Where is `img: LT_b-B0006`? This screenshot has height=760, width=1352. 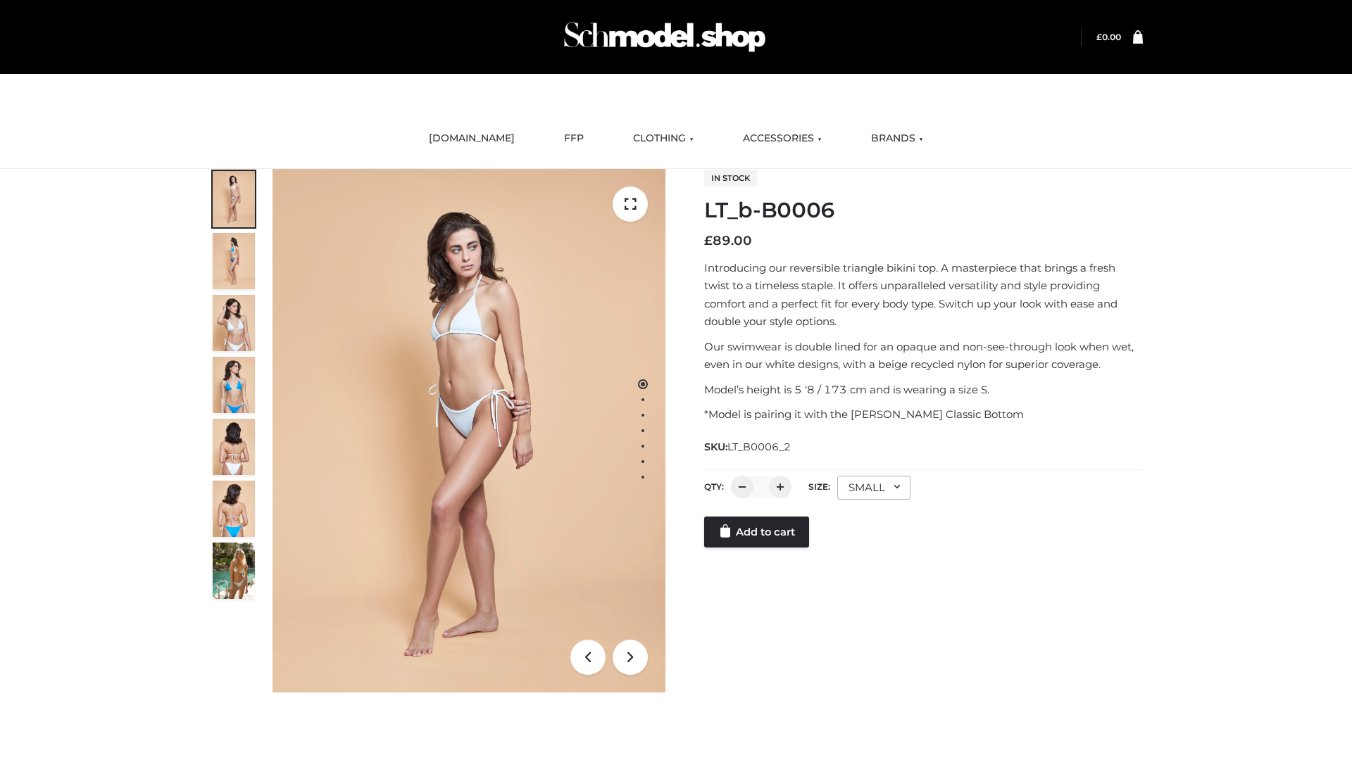
img: LT_b-B0006 is located at coordinates (469, 431).